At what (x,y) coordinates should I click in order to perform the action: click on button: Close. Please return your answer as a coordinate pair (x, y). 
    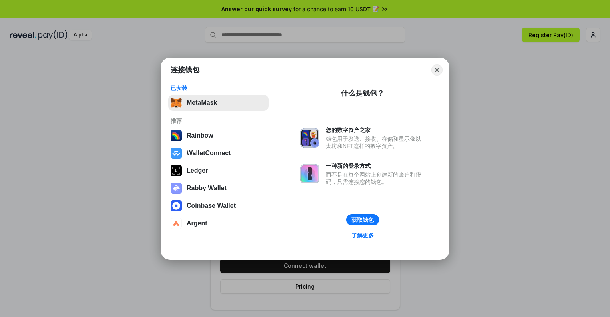
    Looking at the image, I should click on (437, 70).